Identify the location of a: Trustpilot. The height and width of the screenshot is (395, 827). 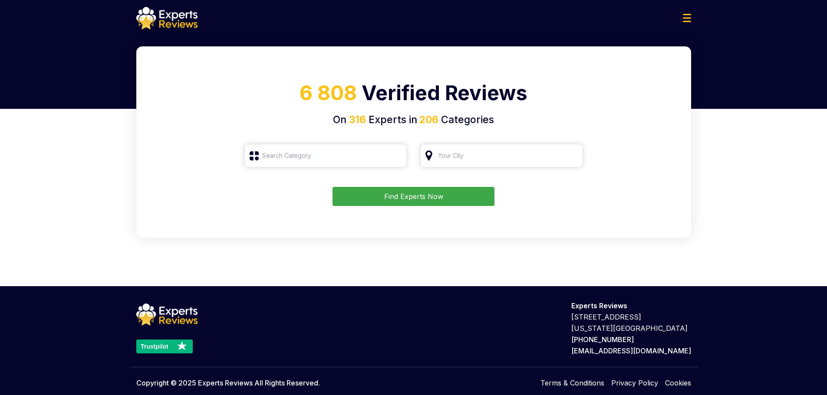
(167, 347).